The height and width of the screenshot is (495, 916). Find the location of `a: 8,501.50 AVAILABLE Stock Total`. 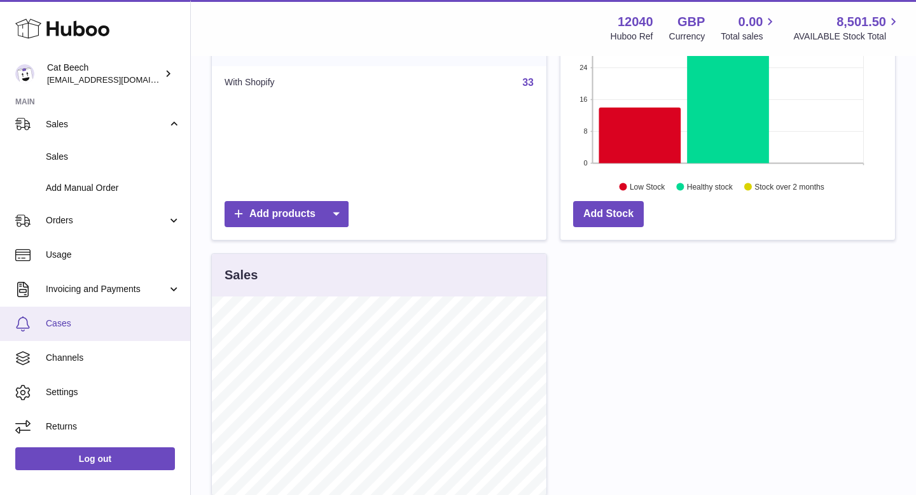

a: 8,501.50 AVAILABLE Stock Total is located at coordinates (847, 28).